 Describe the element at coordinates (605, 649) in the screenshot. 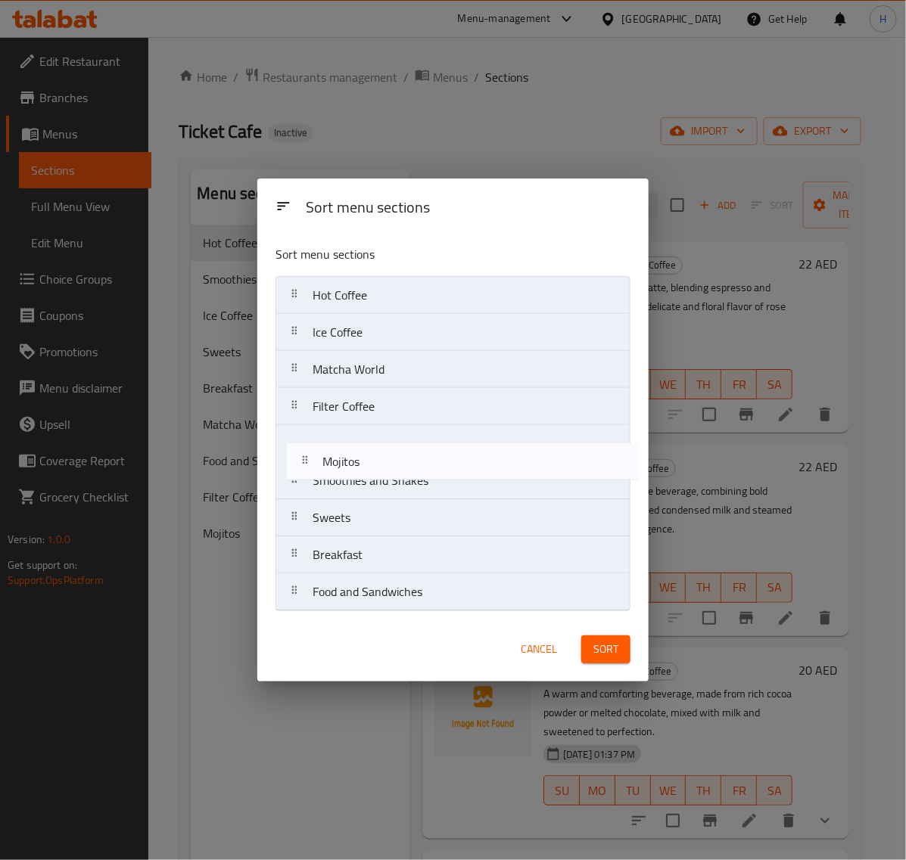

I see `button: Sort` at that location.